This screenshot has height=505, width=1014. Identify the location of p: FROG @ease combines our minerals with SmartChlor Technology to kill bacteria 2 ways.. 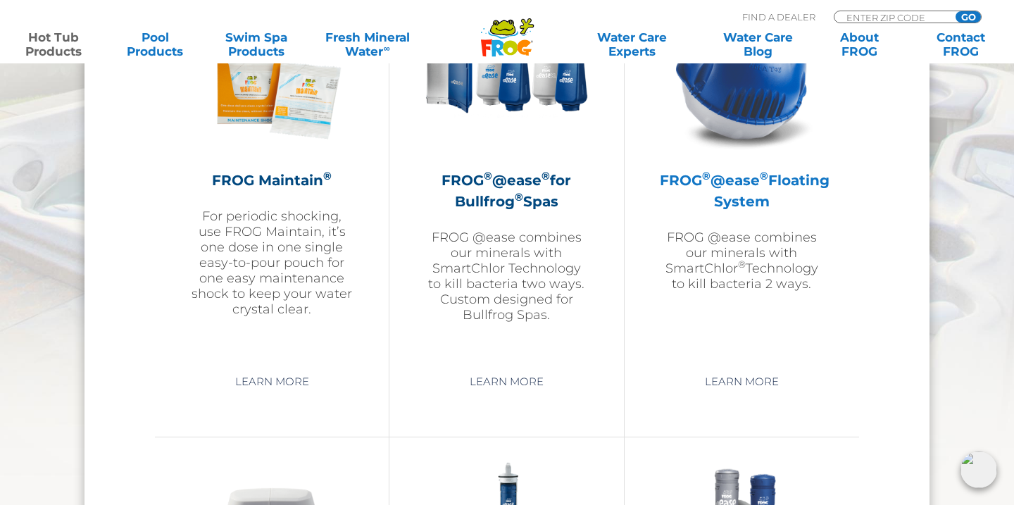
(741, 260).